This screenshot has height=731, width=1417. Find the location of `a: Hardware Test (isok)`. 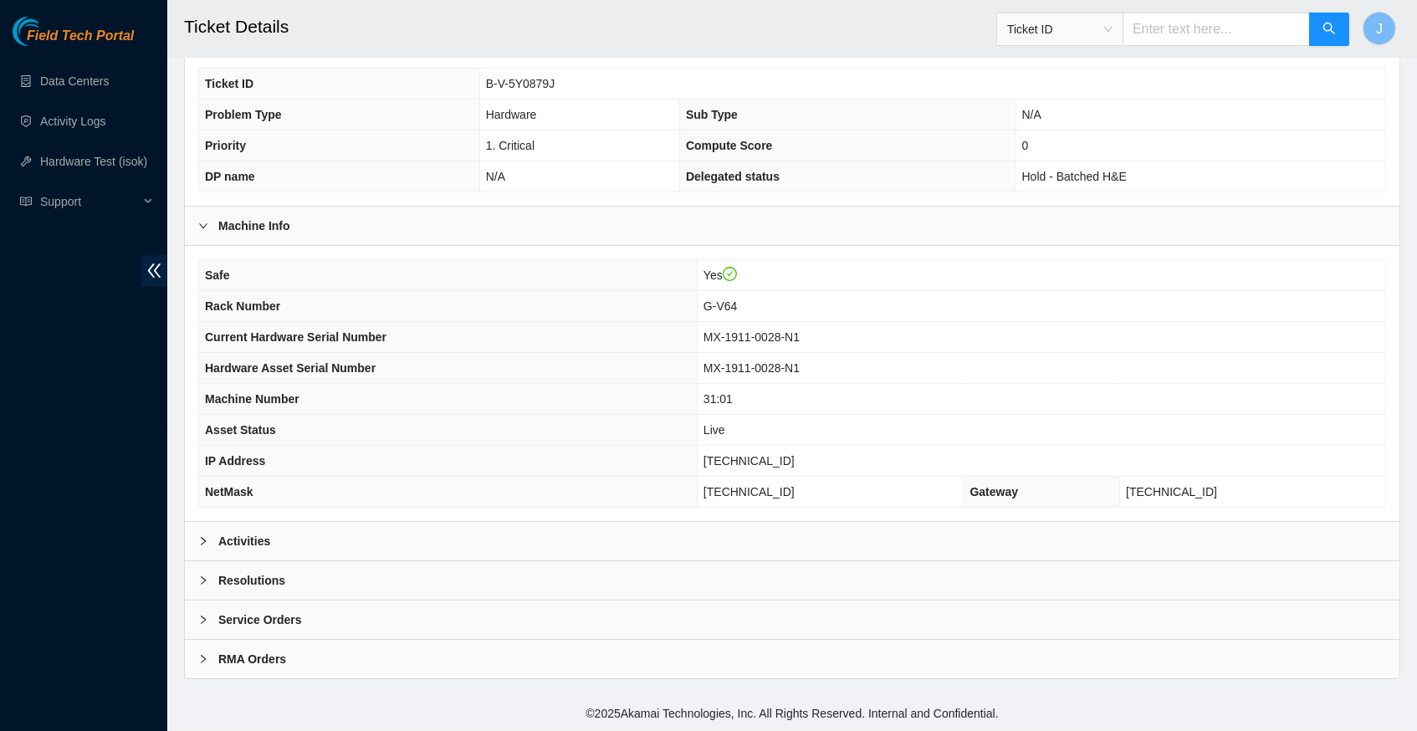

a: Hardware Test (isok) is located at coordinates (94, 161).